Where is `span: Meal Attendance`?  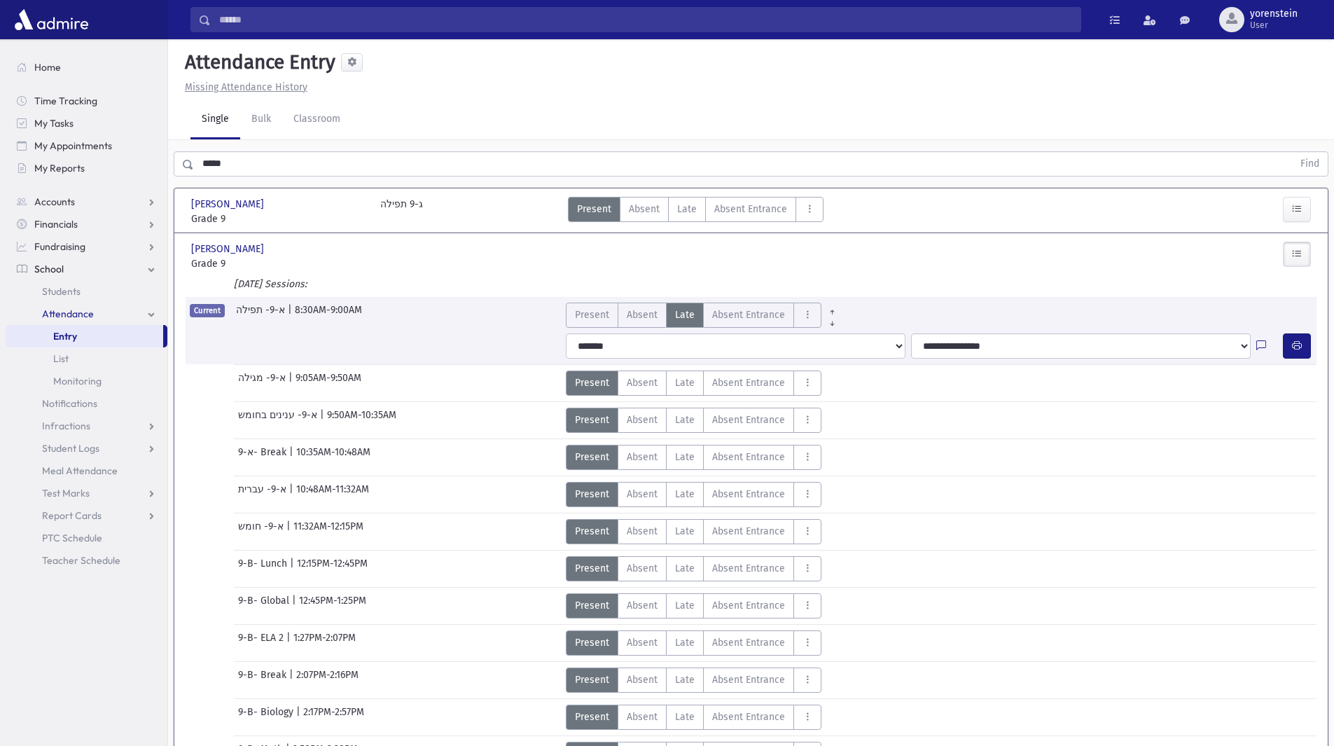
span: Meal Attendance is located at coordinates (80, 470).